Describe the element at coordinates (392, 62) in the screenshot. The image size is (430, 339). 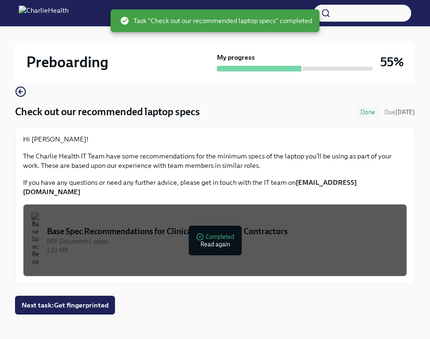
I see `h3: 55%` at that location.